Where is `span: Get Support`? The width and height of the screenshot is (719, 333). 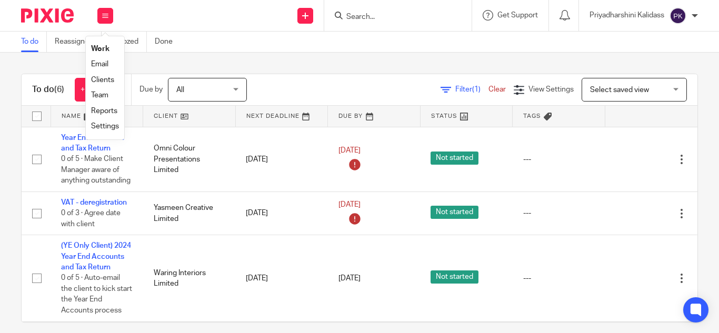
span: Get Support is located at coordinates (518, 15).